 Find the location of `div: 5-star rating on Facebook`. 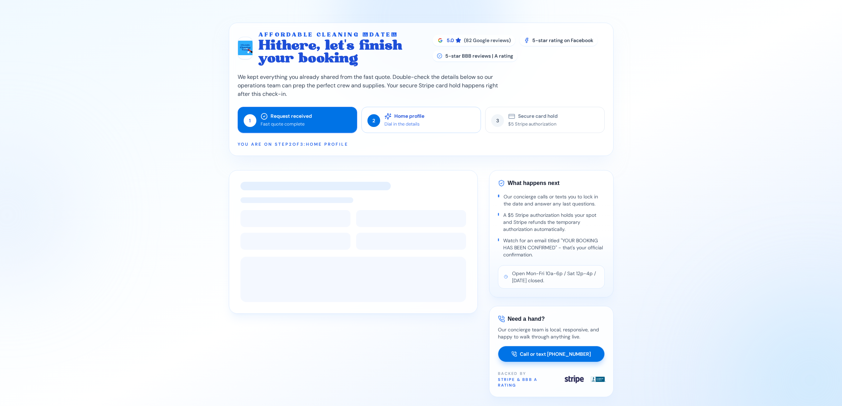

div: 5-star rating on Facebook is located at coordinates (559, 40).